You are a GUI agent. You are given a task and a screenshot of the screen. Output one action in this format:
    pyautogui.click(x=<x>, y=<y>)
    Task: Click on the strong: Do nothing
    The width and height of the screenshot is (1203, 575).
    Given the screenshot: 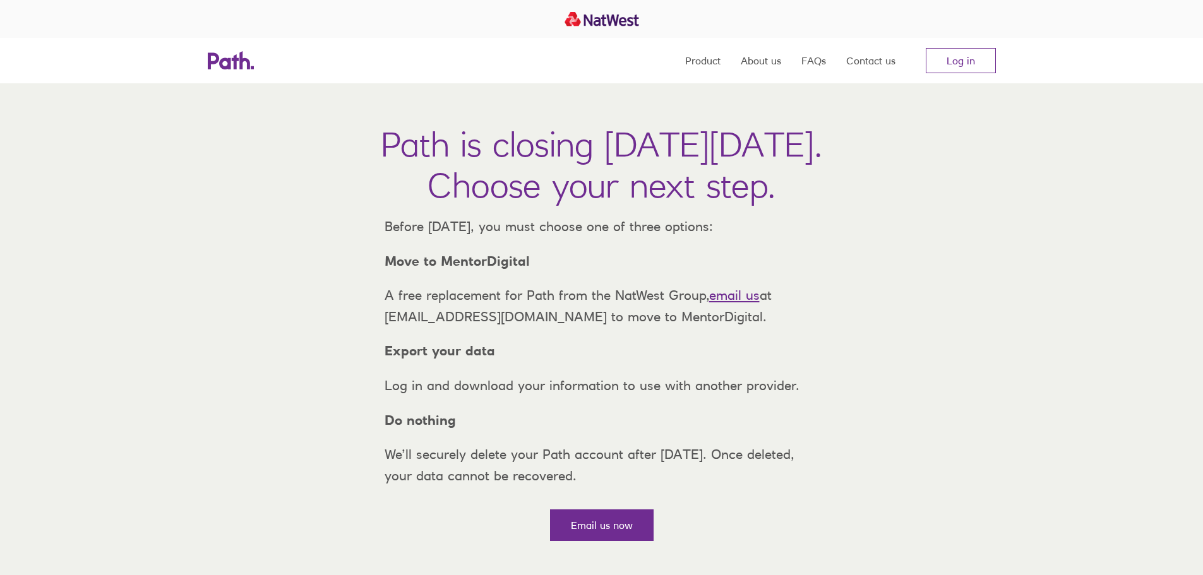 What is the action you would take?
    pyautogui.click(x=420, y=420)
    